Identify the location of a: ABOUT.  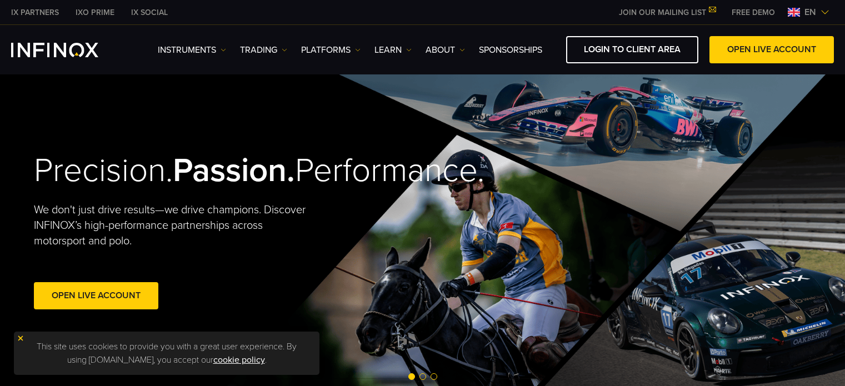
(445, 50).